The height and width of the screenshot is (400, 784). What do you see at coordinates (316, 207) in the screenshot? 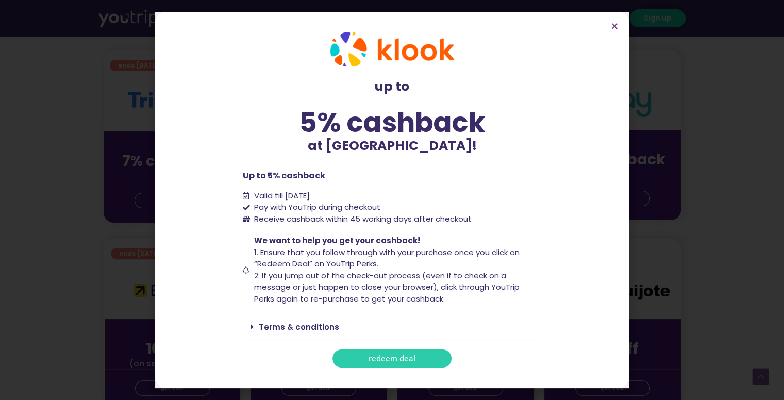
I see `span: Pay with YouTrip during checkout` at bounding box center [316, 207].